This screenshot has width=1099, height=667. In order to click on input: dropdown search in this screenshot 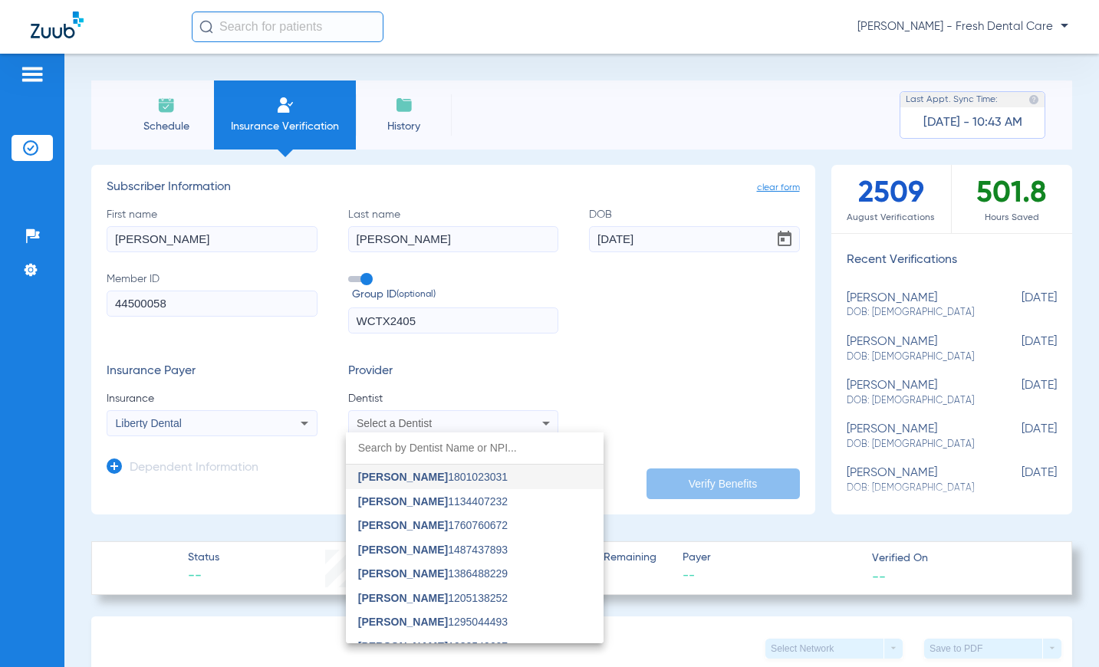, I will do `click(475, 448)`.